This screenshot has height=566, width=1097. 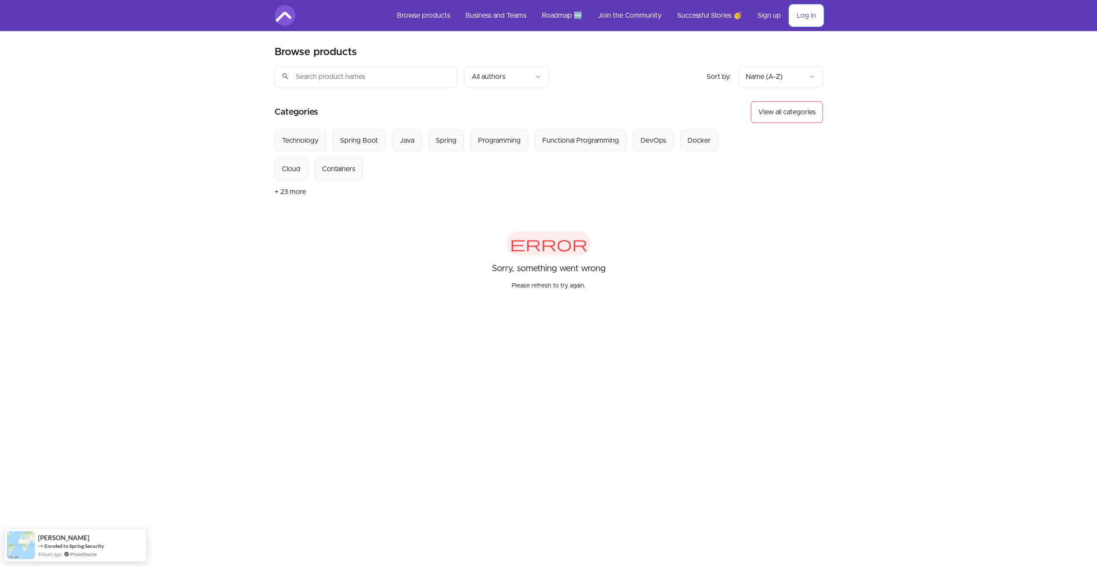 I want to click on h2: Browse products, so click(x=316, y=52).